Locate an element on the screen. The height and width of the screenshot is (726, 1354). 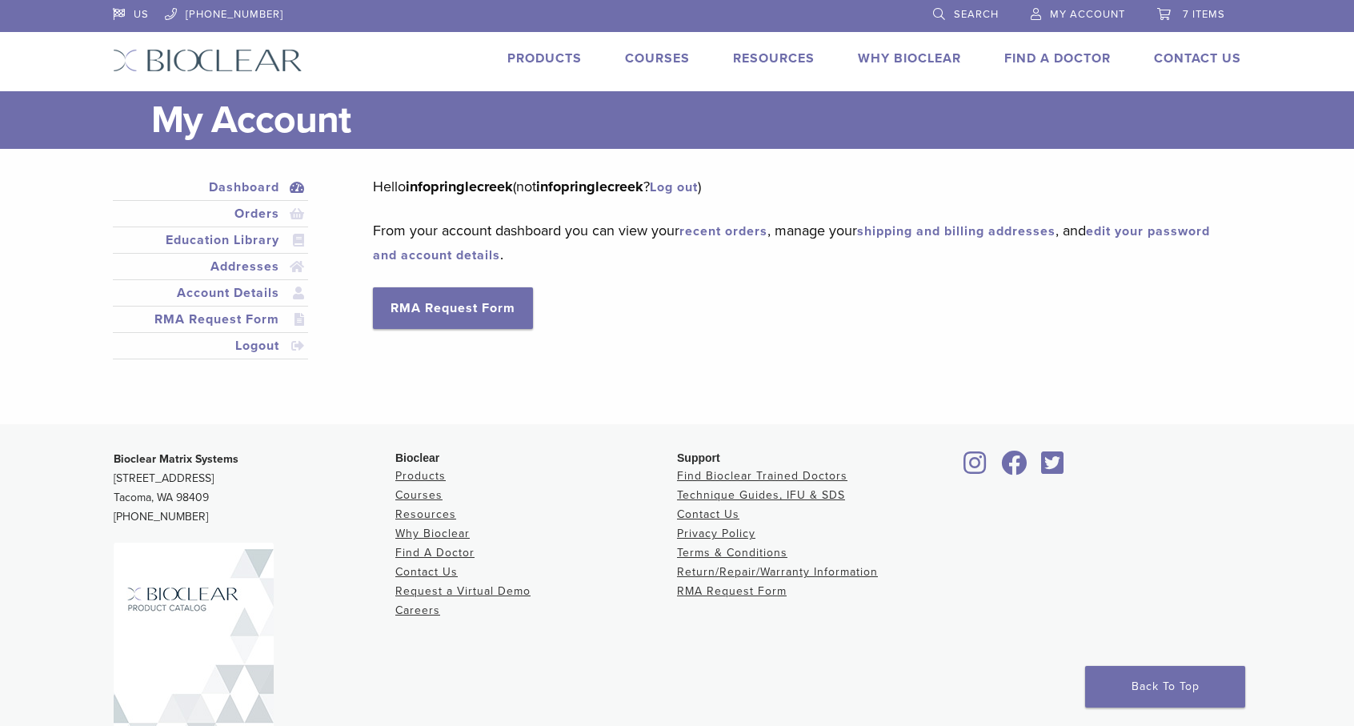
a: shipping and billing addresses is located at coordinates (956, 231).